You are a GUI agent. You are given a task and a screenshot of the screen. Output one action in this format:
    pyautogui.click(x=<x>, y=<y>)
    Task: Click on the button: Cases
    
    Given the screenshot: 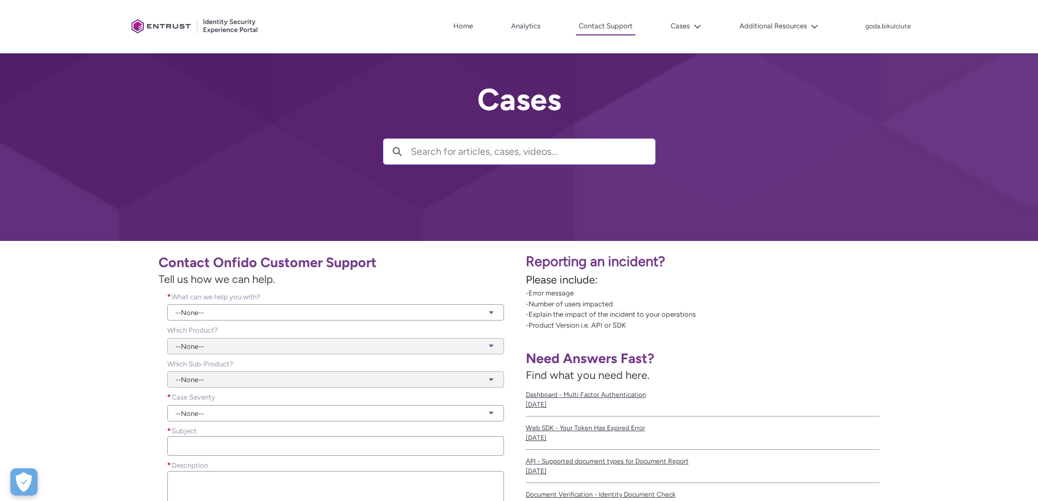 What is the action you would take?
    pyautogui.click(x=686, y=26)
    